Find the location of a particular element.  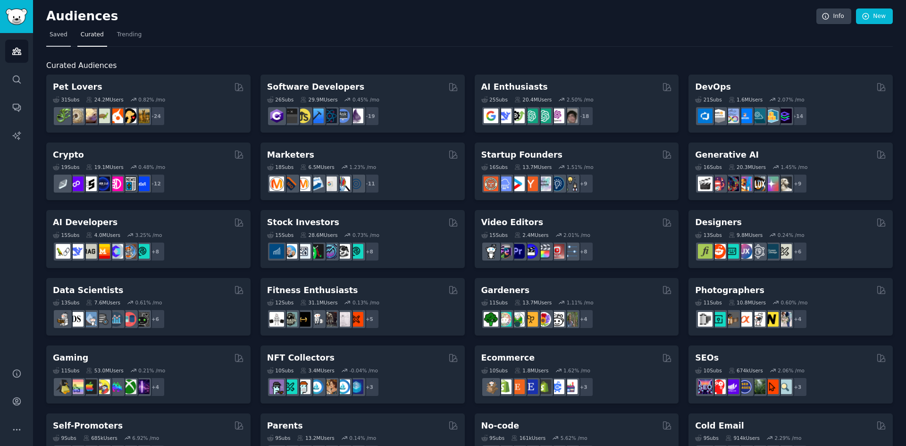

div: 6.5M Users is located at coordinates (317, 167).